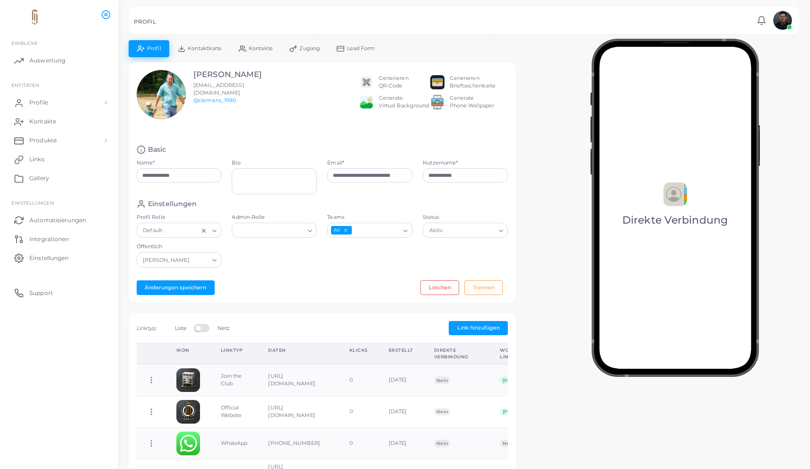  Describe the element at coordinates (175, 287) in the screenshot. I see `button: Änderungen speichern` at that location.